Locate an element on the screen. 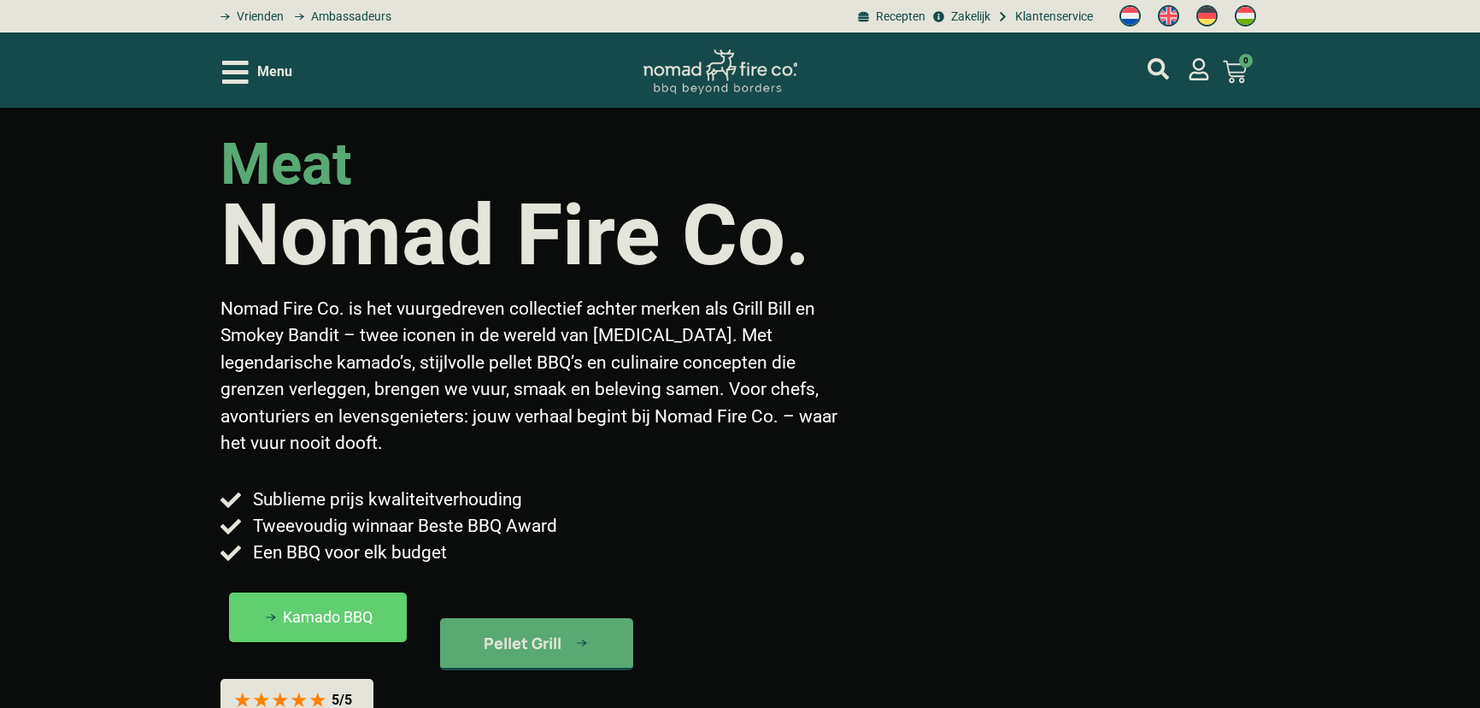  img: Duits is located at coordinates (1207, 15).